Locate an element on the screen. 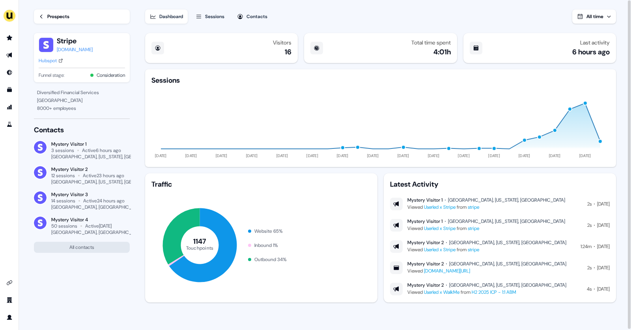 Image resolution: width=631 pixels, height=330 pixels. button: Contacts is located at coordinates (252, 17).